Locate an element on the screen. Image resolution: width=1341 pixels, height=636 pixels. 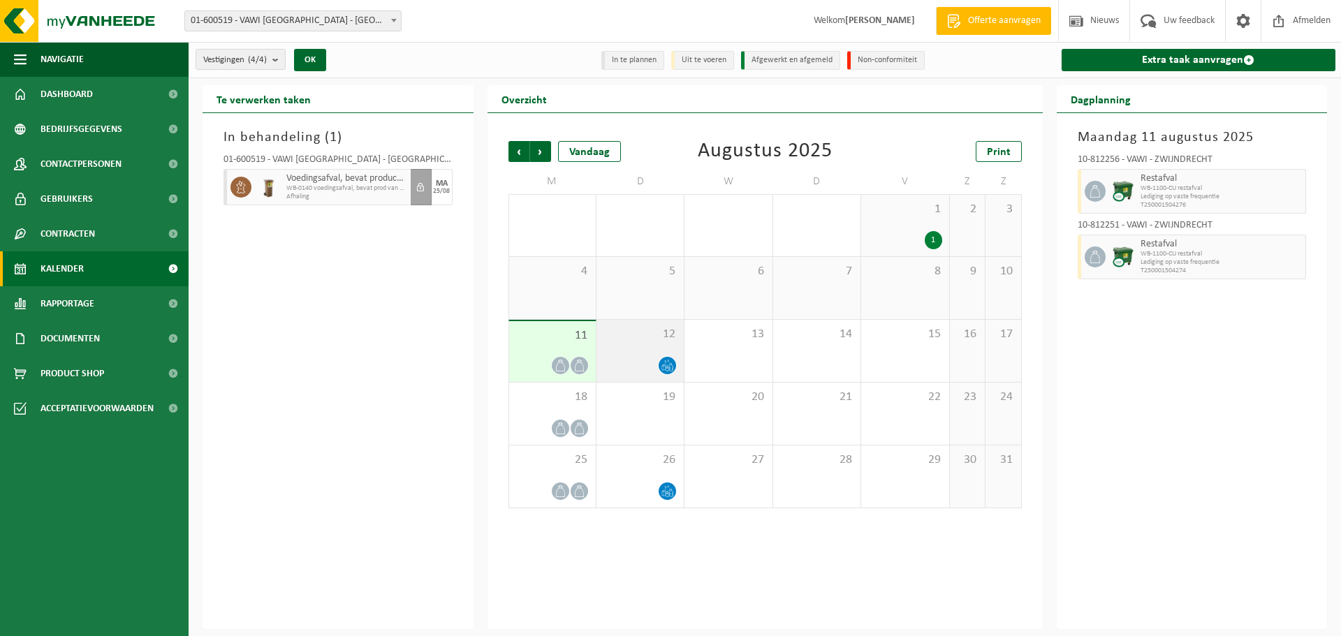
span: 27 is located at coordinates (728, 460).